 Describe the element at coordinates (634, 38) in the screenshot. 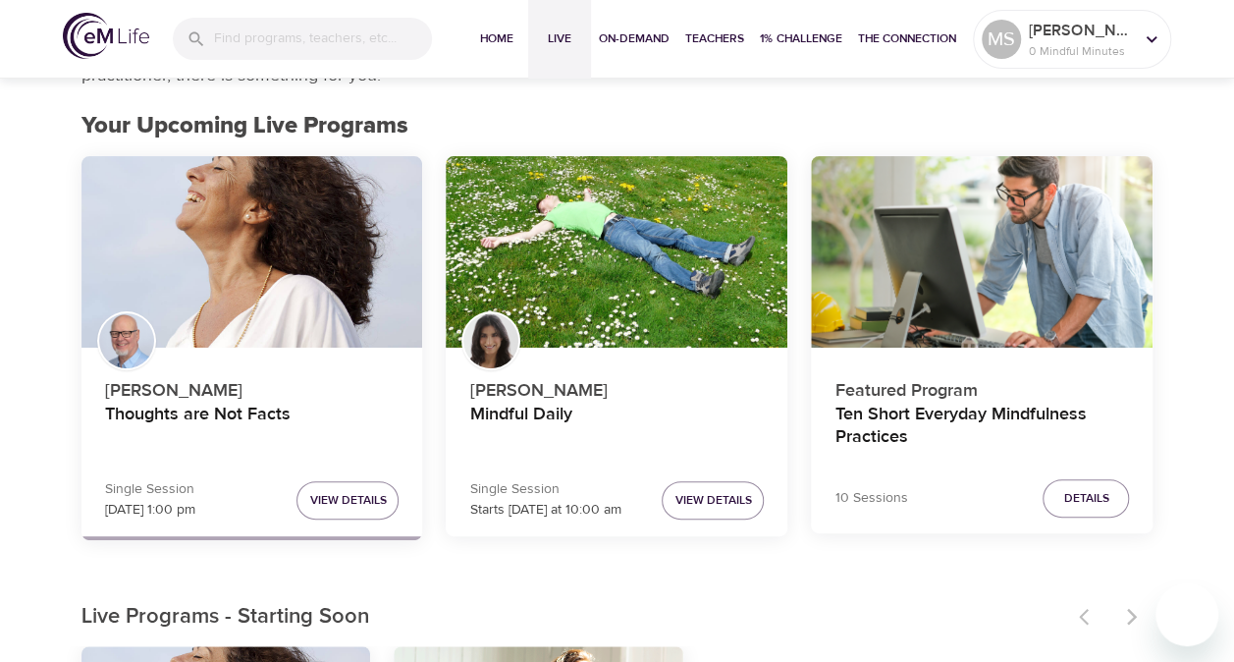

I see `span: On-Demand` at that location.